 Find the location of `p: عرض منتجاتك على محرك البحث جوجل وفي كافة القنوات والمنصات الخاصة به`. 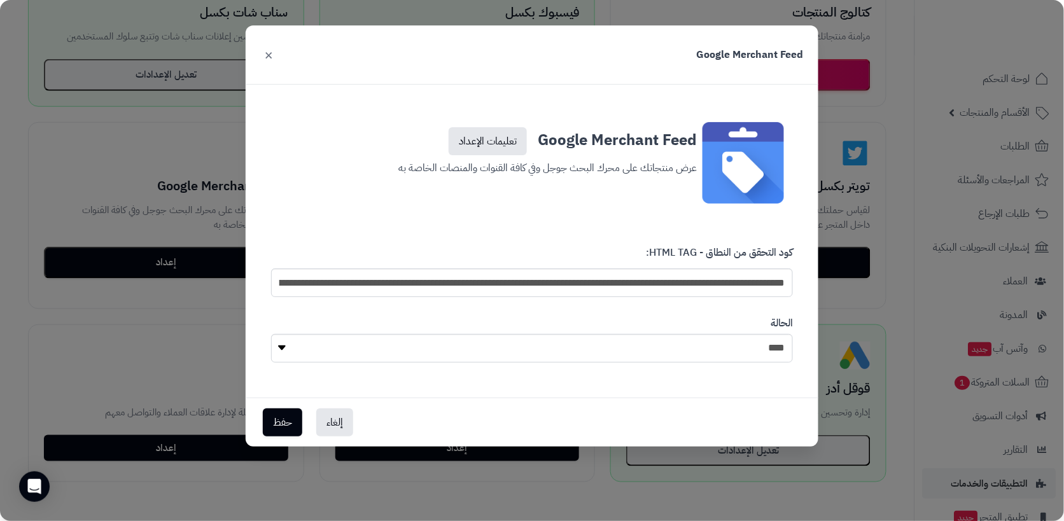

p: عرض منتجاتك على محرك البحث جوجل وفي كافة القنوات والمنصات الخاصة به is located at coordinates (532, 166).